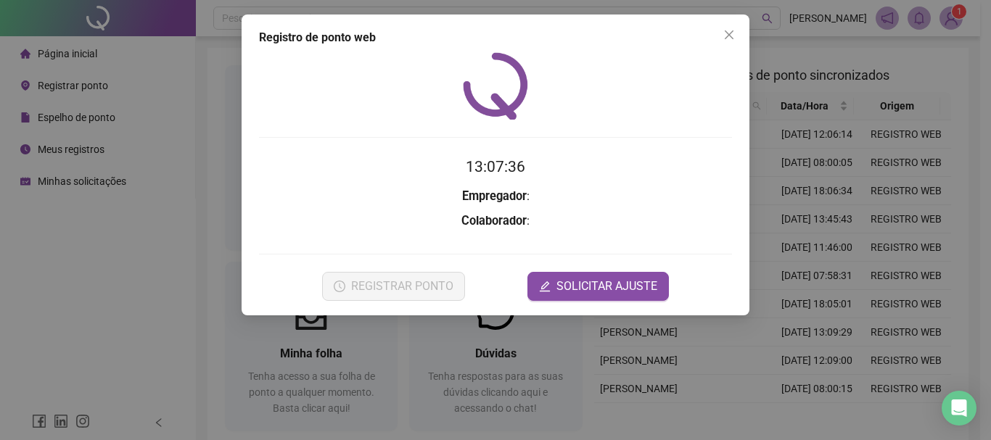  What do you see at coordinates (598, 287) in the screenshot?
I see `button: editSOLICITAR AJUSTE` at bounding box center [598, 287].